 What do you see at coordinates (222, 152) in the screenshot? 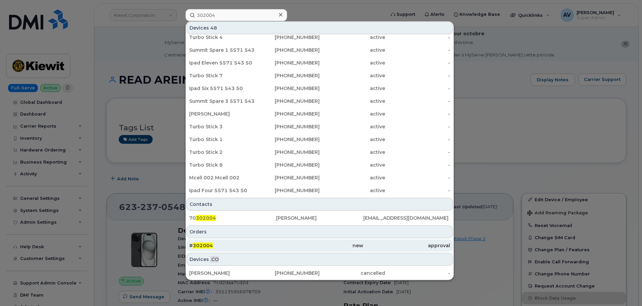
I see `div: Turbo Stick 2` at bounding box center [222, 152].